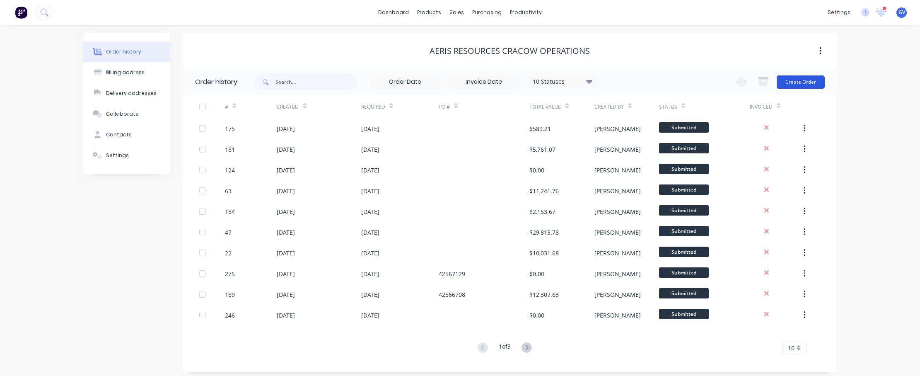 This screenshot has height=376, width=920. Describe the element at coordinates (429, 12) in the screenshot. I see `div: products` at that location.